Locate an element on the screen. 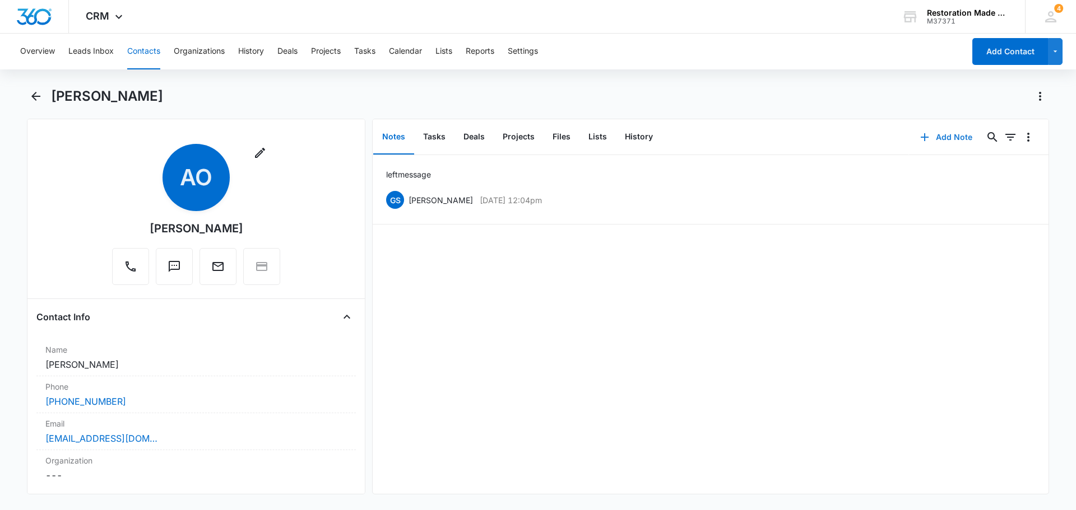 This screenshot has height=510, width=1076. p: left message is located at coordinates (408, 174).